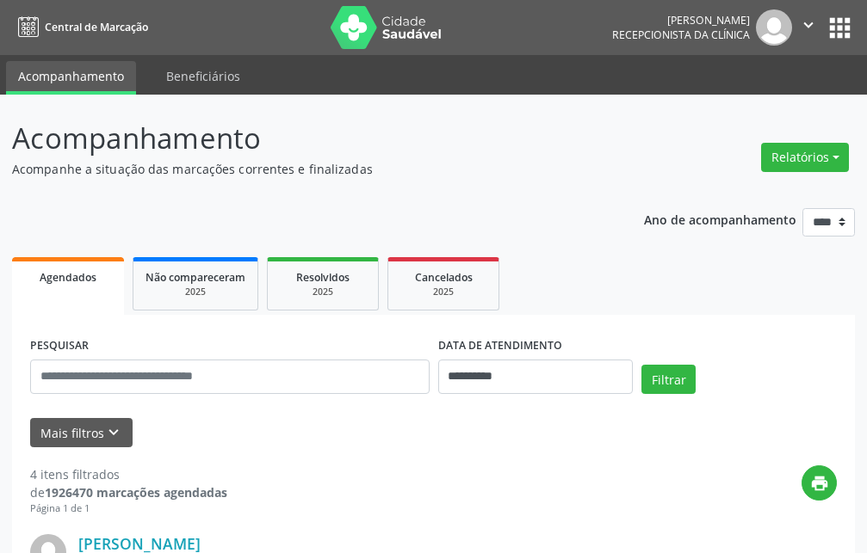  Describe the element at coordinates (114, 433) in the screenshot. I see `i: keyboard_arrow_down` at that location.